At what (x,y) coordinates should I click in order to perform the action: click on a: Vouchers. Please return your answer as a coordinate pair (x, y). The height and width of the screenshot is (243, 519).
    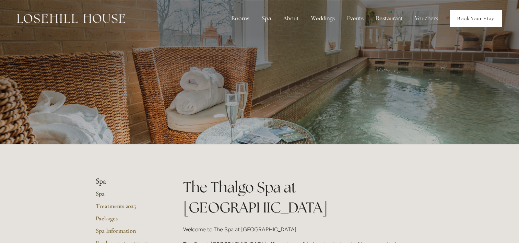
    Looking at the image, I should click on (426, 19).